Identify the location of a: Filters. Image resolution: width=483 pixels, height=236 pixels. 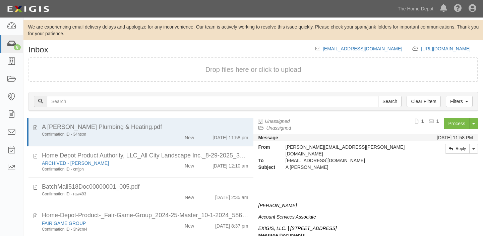
(459, 101).